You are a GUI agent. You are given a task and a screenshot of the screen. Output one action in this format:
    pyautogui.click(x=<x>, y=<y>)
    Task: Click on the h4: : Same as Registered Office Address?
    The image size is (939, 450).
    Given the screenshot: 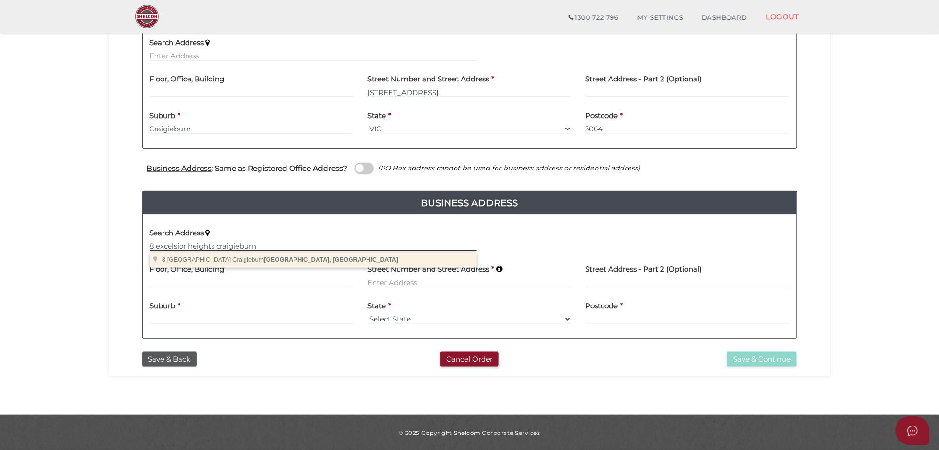 What is the action you would take?
    pyautogui.click(x=247, y=168)
    